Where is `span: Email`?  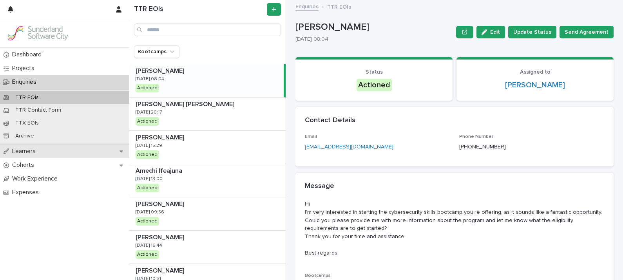 span: Email is located at coordinates (311, 137).